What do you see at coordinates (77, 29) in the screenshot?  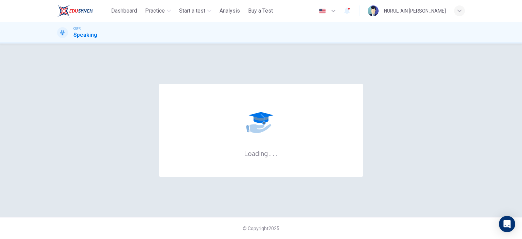 I see `span: CEFR` at bounding box center [77, 29].